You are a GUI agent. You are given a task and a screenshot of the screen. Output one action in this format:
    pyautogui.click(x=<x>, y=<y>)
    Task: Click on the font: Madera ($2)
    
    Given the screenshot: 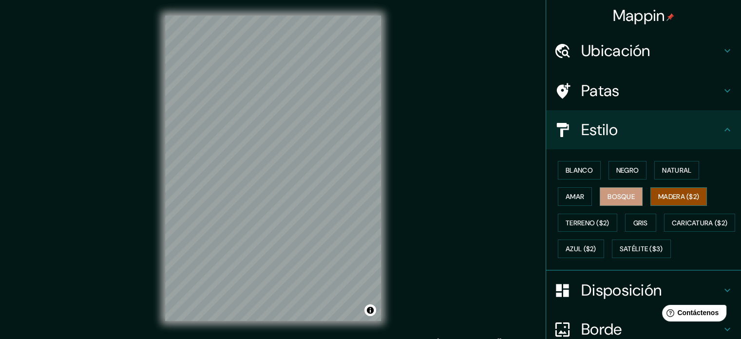 What is the action you would take?
    pyautogui.click(x=679, y=196)
    